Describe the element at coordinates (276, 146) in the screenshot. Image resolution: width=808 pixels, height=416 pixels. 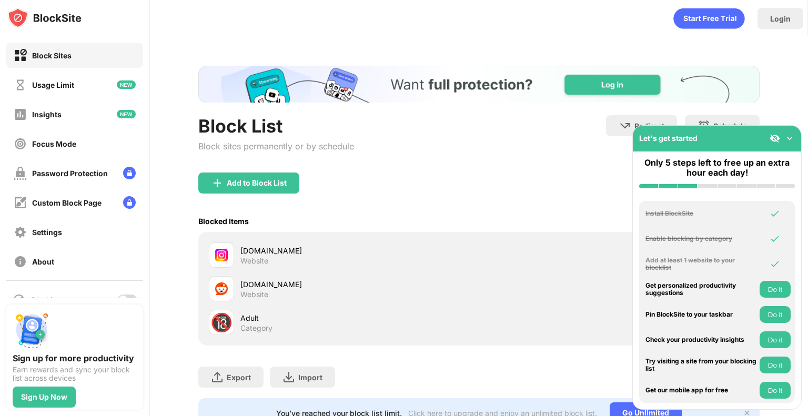
I see `div: Block sites permanently or by schedule` at that location.